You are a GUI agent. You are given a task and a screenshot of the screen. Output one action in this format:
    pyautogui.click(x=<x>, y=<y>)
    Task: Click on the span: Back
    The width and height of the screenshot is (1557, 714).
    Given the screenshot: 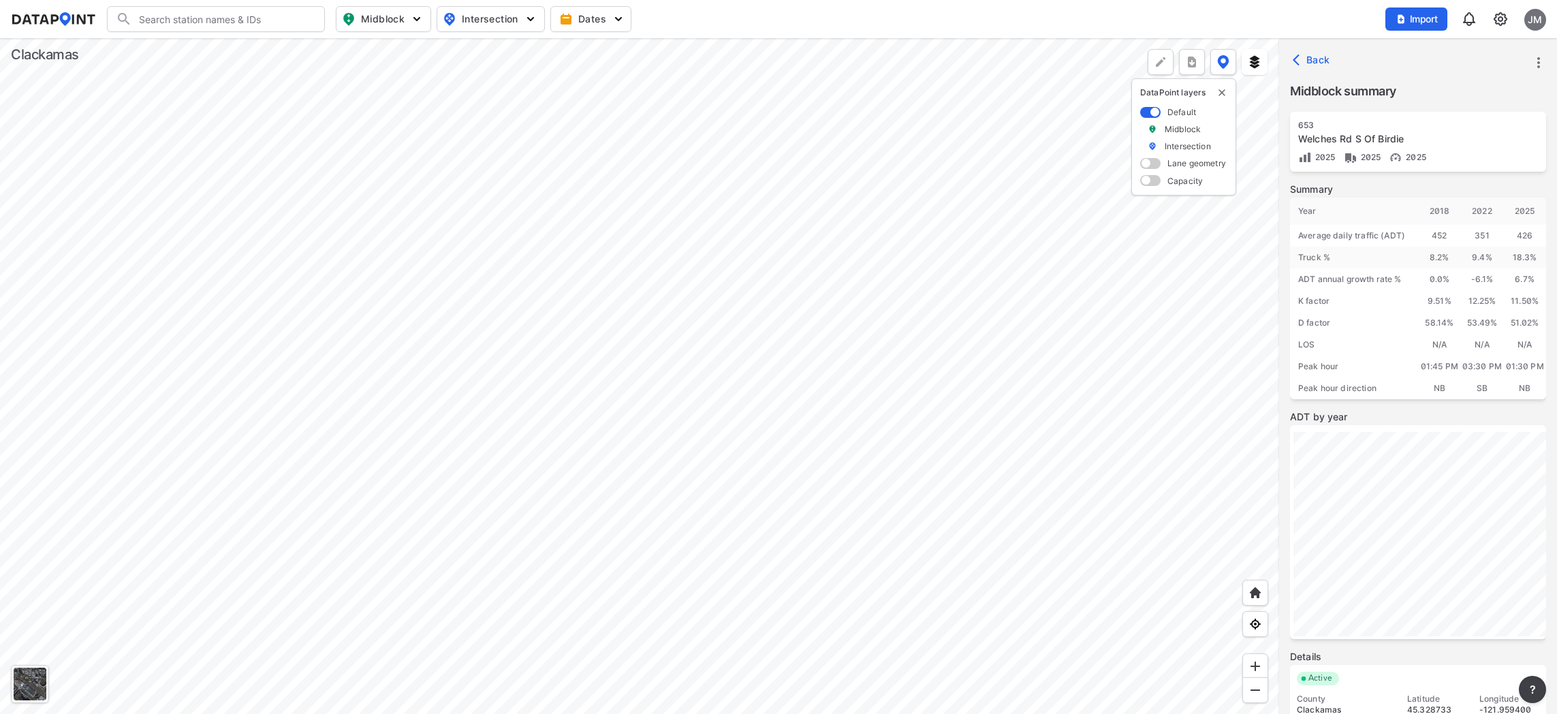 What is the action you would take?
    pyautogui.click(x=1313, y=60)
    